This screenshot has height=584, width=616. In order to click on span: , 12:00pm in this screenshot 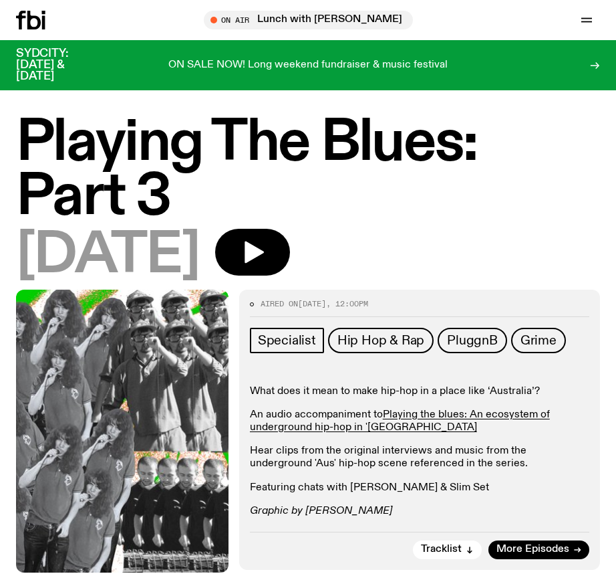, I will do `click(347, 304)`.